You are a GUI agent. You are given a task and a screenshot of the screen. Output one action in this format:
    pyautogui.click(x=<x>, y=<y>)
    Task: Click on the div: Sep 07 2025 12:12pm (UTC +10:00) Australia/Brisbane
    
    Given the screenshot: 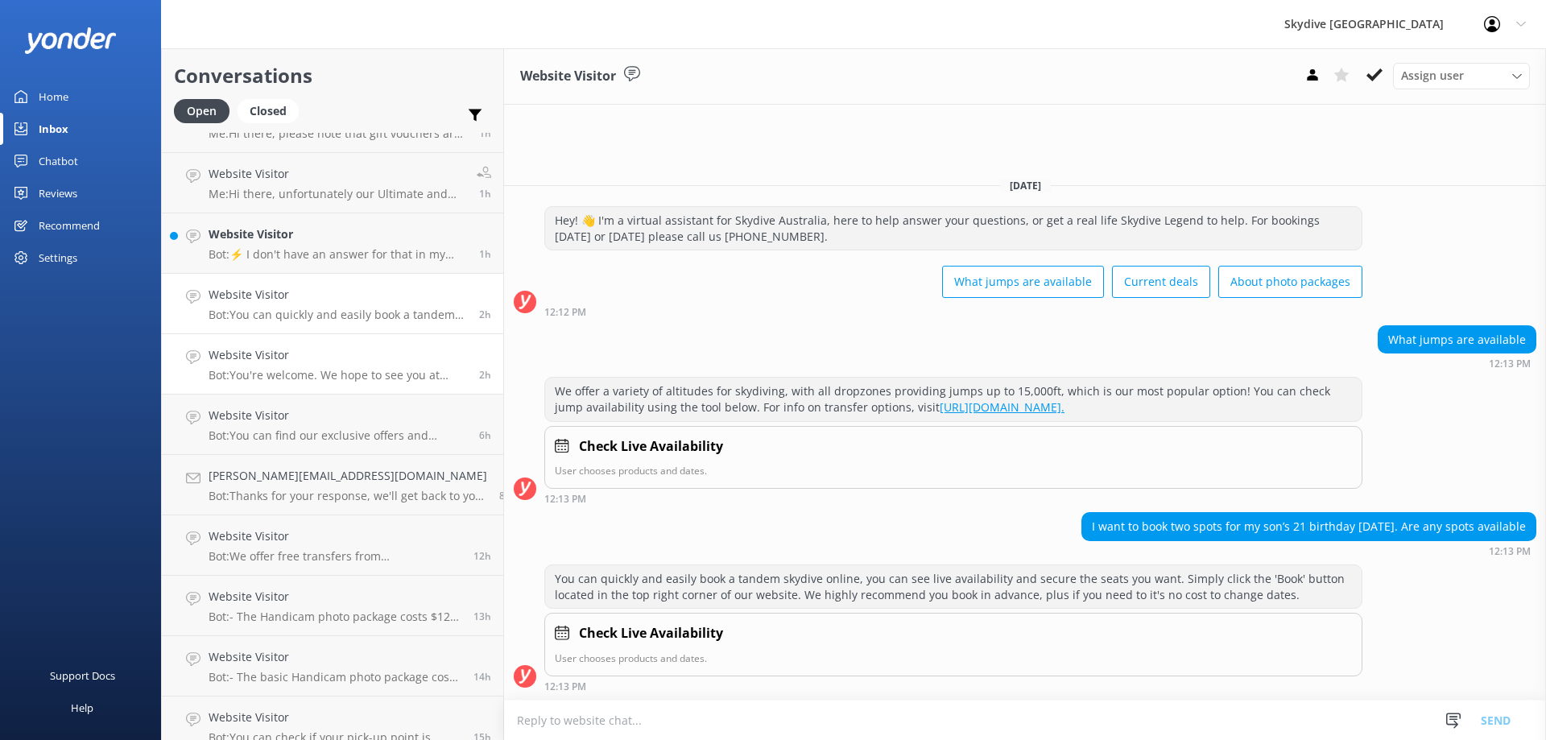 What is the action you would take?
    pyautogui.click(x=953, y=312)
    